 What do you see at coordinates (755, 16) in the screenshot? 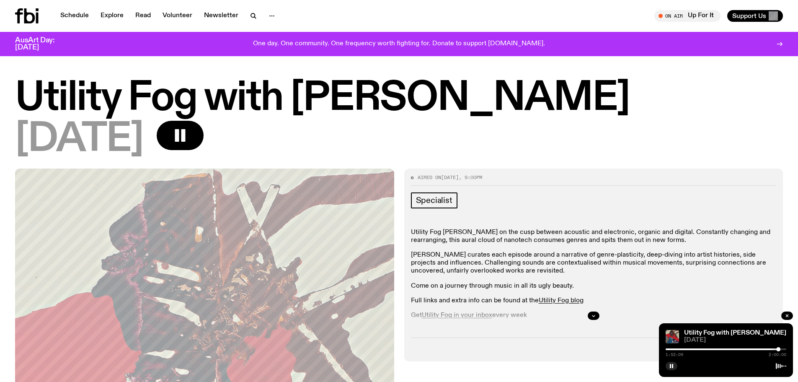
I see `button: Support Us` at bounding box center [755, 16].